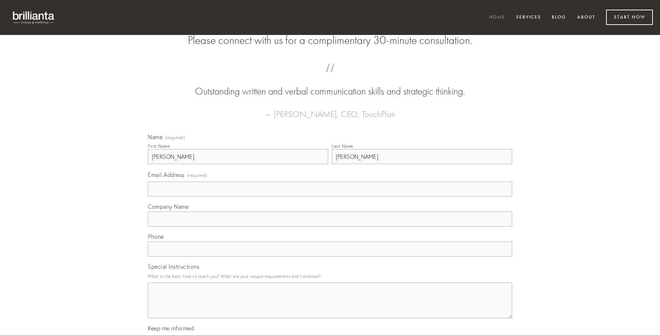 This screenshot has width=660, height=335. I want to click on span: Phone, so click(156, 237).